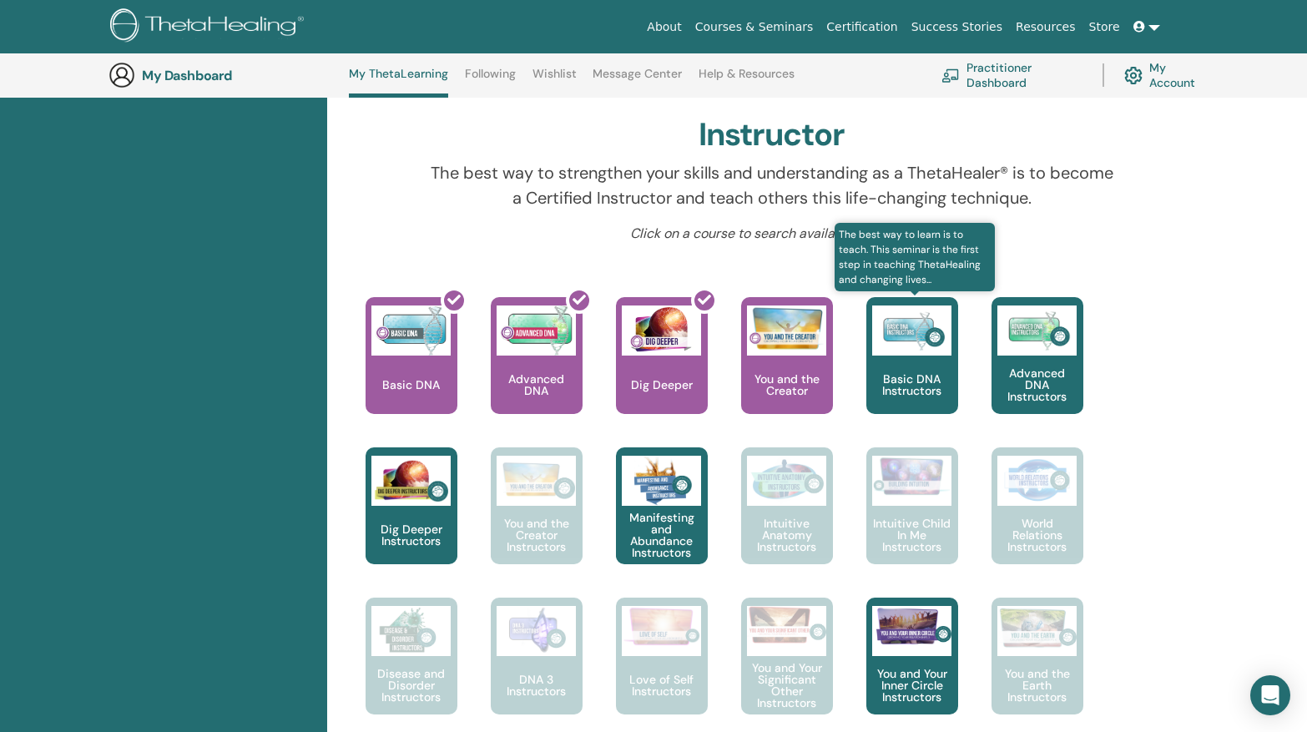 Image resolution: width=1307 pixels, height=732 pixels. What do you see at coordinates (637, 80) in the screenshot?
I see `a: Message Center` at bounding box center [637, 80].